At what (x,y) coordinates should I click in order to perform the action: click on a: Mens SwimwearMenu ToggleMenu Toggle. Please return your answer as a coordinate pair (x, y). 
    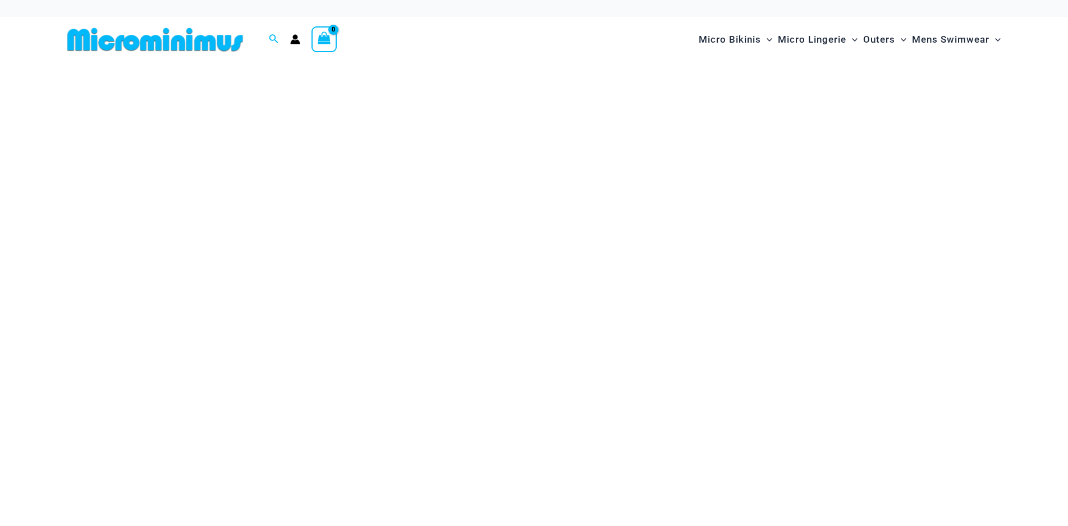
    Looking at the image, I should click on (957, 39).